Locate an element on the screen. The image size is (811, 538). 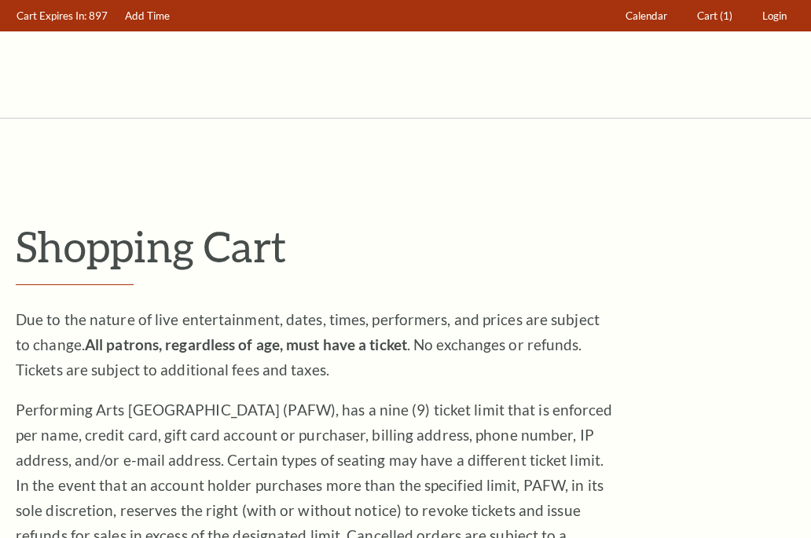
span: Calendar is located at coordinates (646, 16).